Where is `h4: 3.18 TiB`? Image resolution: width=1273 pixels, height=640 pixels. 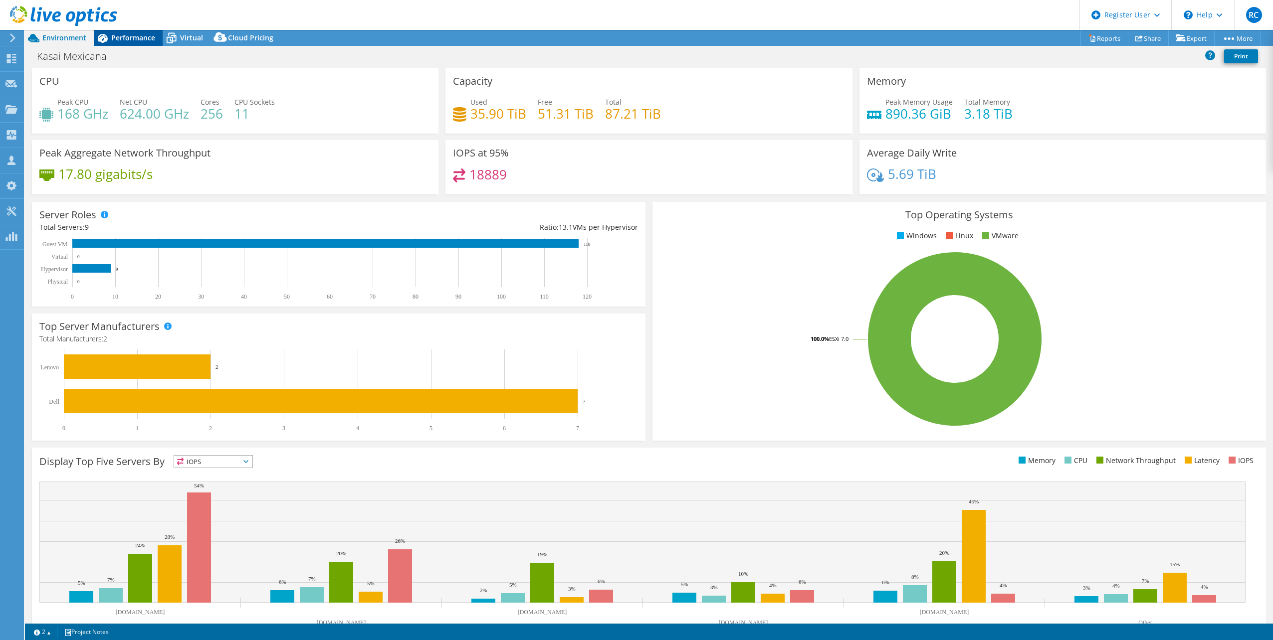
h4: 3.18 TiB is located at coordinates (988, 114).